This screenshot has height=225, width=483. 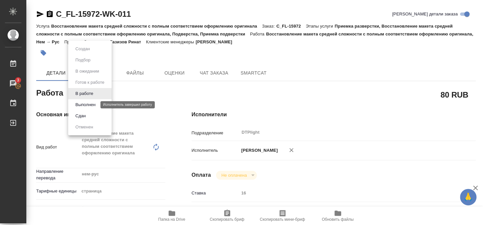 I want to click on button: Выполнен, so click(x=85, y=105).